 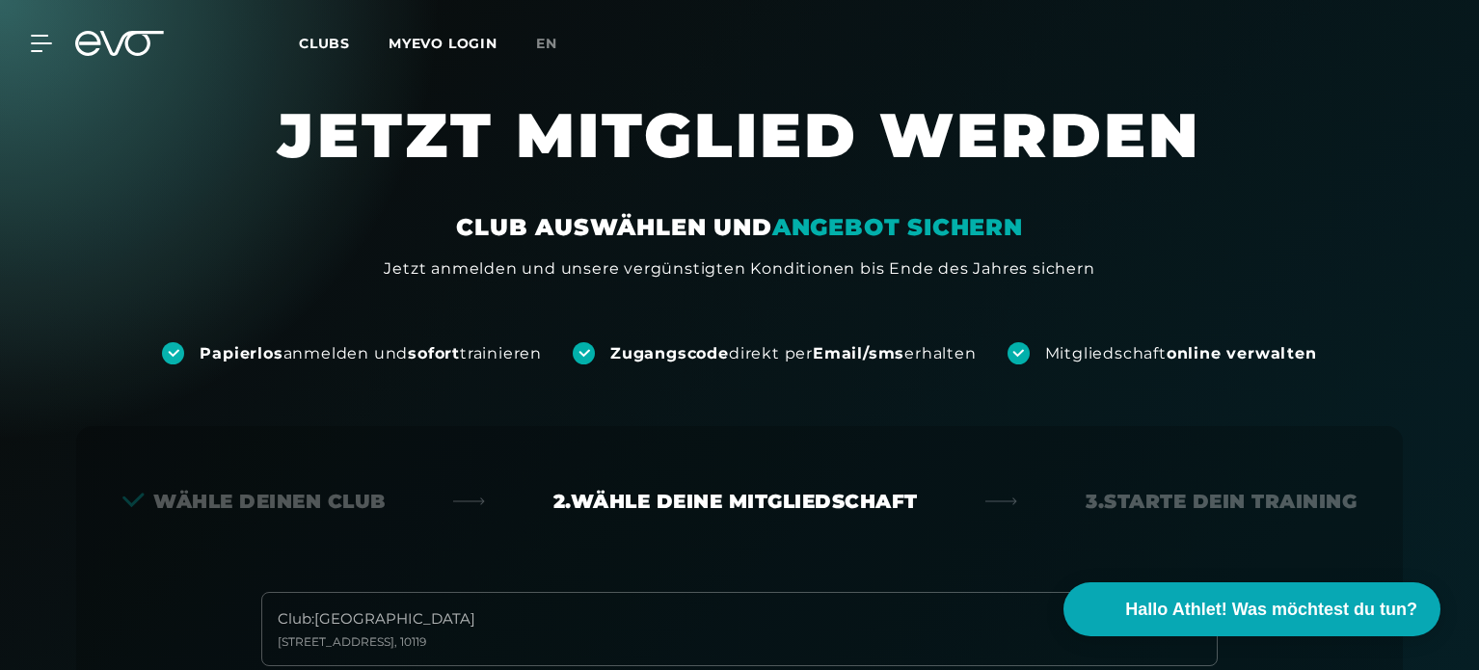 What do you see at coordinates (1241, 353) in the screenshot?
I see `strong: online verwalten` at bounding box center [1241, 353].